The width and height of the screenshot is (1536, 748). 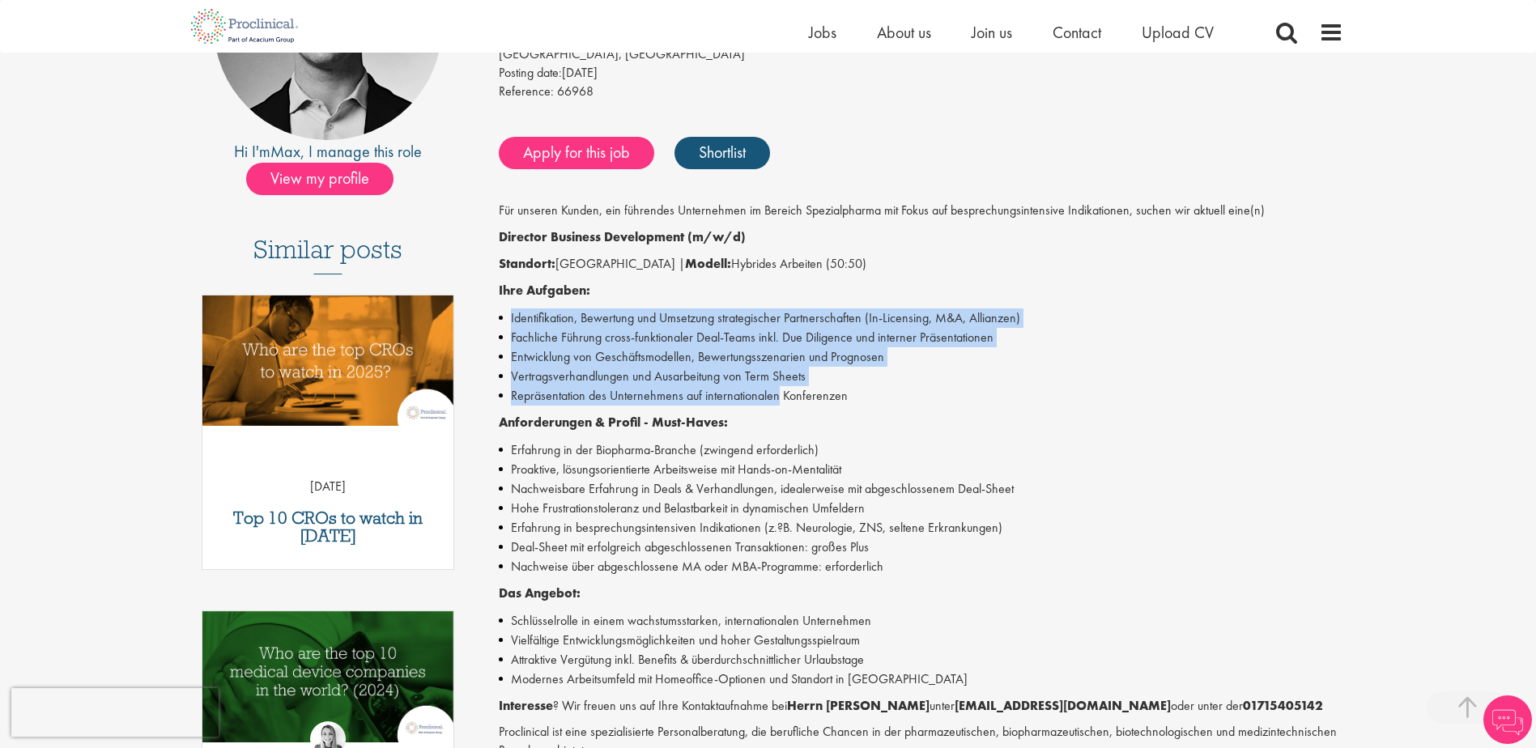 What do you see at coordinates (527, 263) in the screenshot?
I see `strong: Standort:` at bounding box center [527, 263].